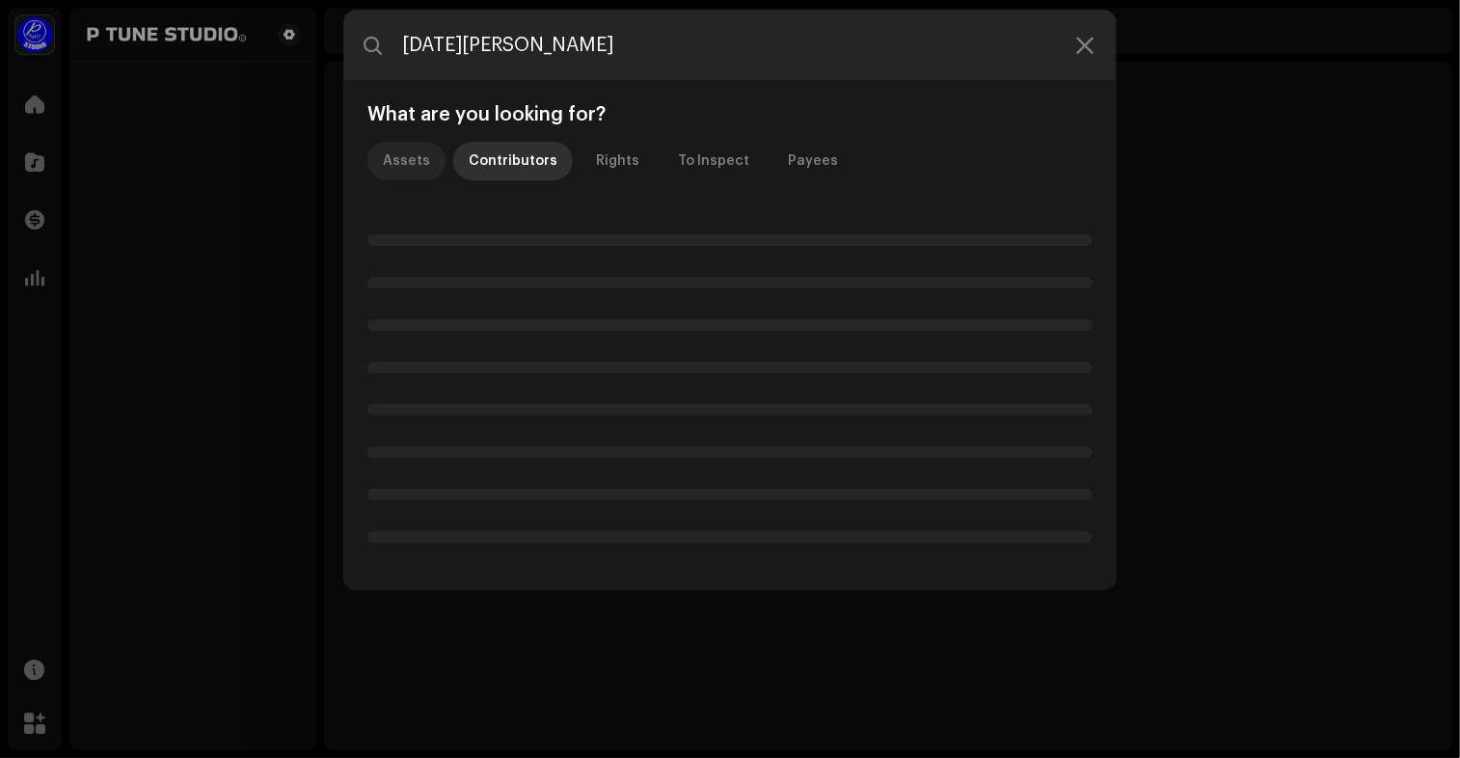 Image resolution: width=1460 pixels, height=758 pixels. Describe the element at coordinates (713, 161) in the screenshot. I see `div: To Inspect` at that location.